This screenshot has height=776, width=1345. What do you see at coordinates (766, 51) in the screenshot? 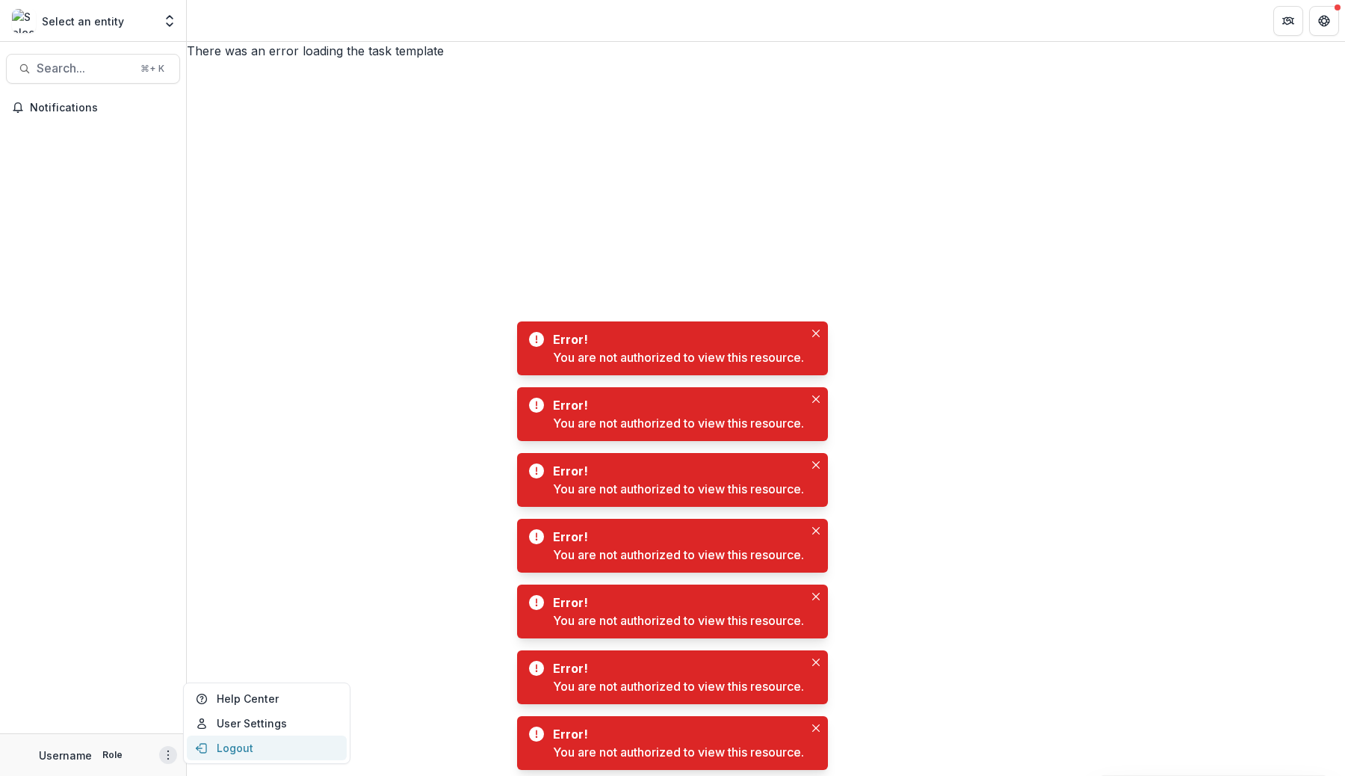
I see `p: There was an error loading the task template` at bounding box center [766, 51].